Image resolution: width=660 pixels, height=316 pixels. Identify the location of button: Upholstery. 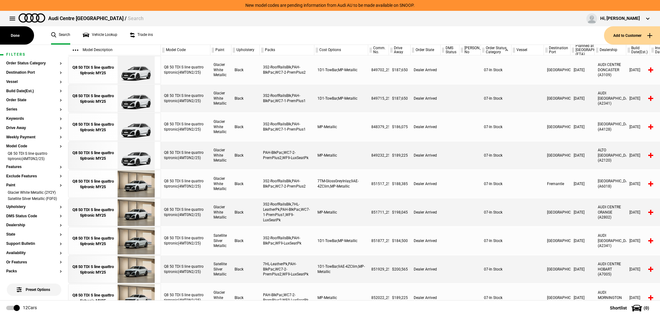
(34, 207).